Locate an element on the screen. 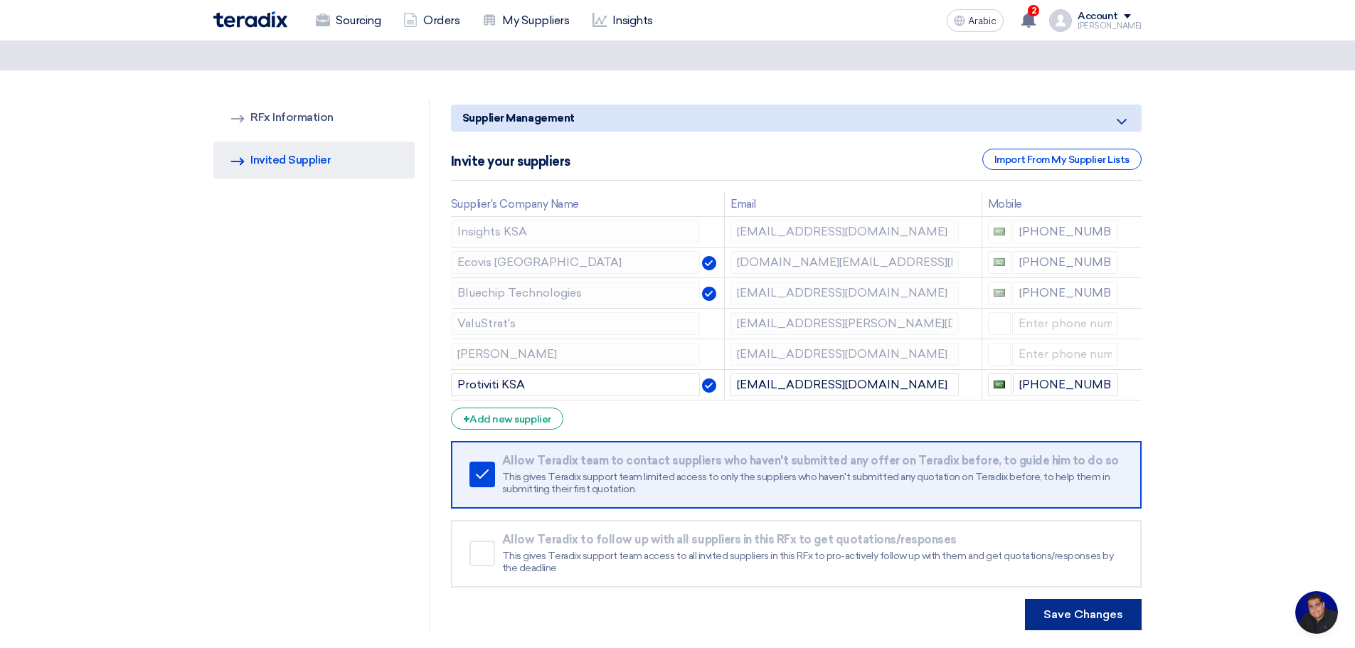 The width and height of the screenshot is (1355, 648). font: Email is located at coordinates (743, 204).